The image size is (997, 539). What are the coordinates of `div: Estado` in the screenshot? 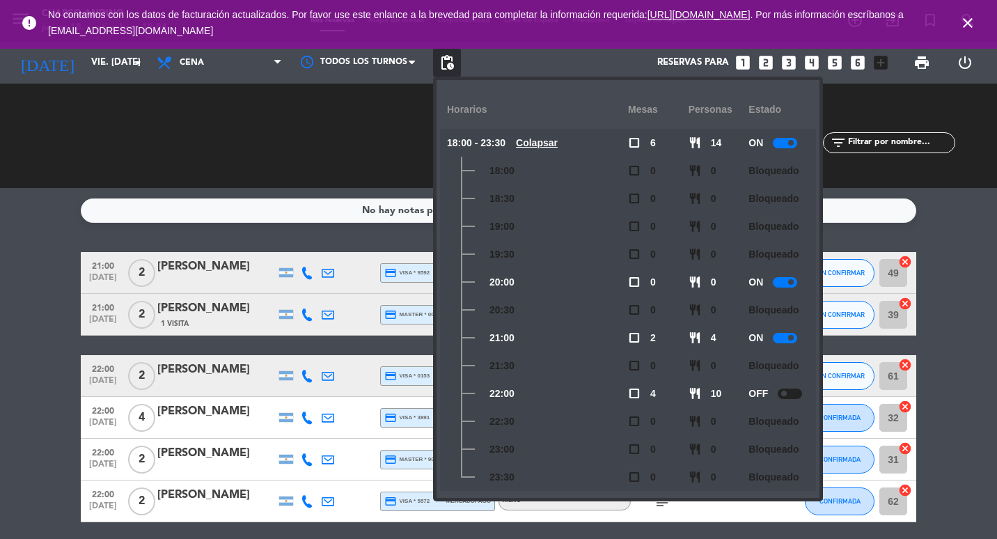 It's located at (779, 109).